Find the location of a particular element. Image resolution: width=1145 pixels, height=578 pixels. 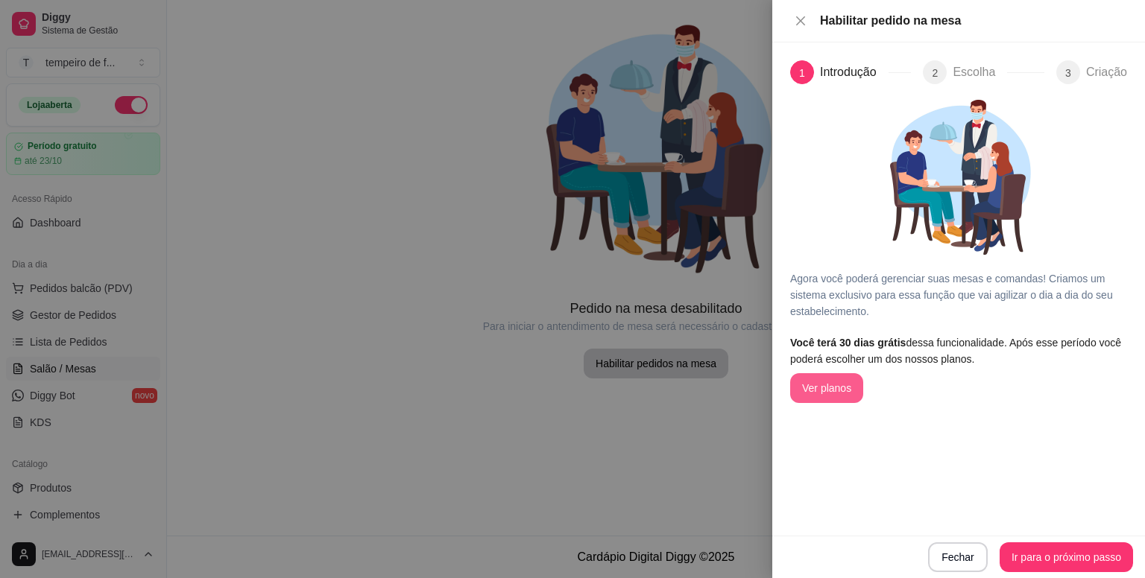

img: Garçonete is located at coordinates (958, 177).